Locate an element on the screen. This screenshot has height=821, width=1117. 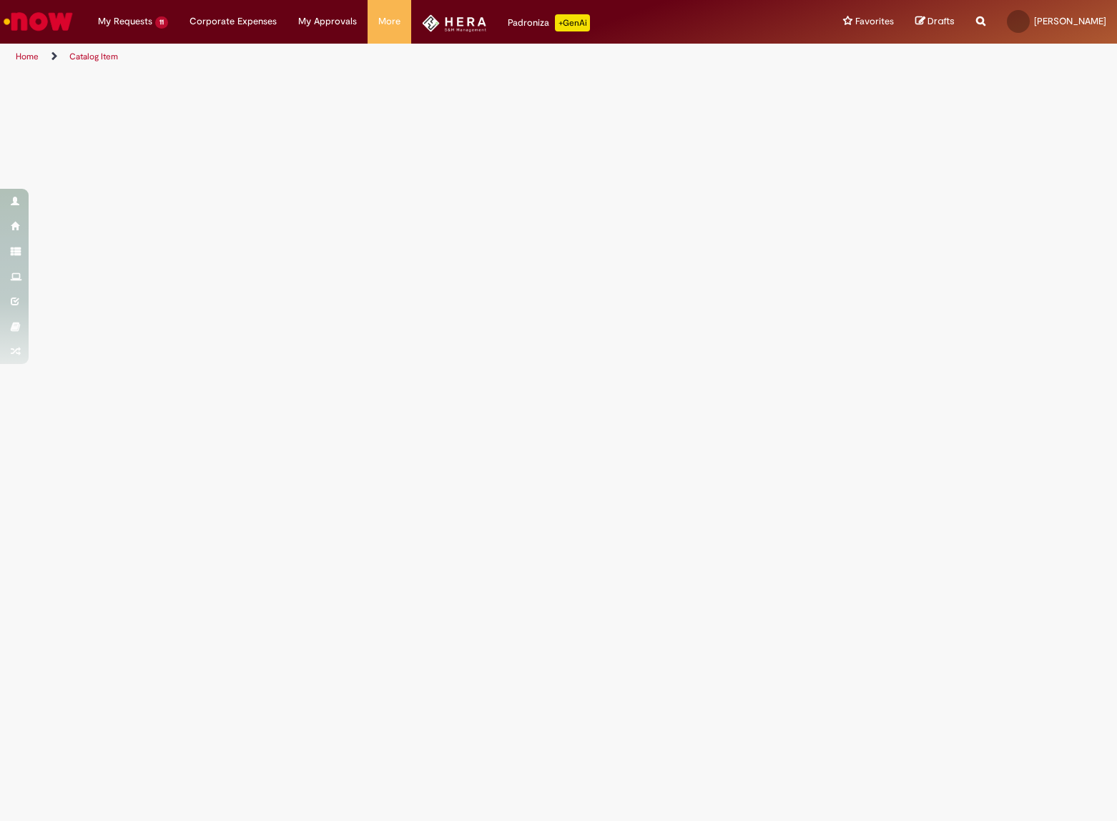
a: Drafts is located at coordinates (934, 21).